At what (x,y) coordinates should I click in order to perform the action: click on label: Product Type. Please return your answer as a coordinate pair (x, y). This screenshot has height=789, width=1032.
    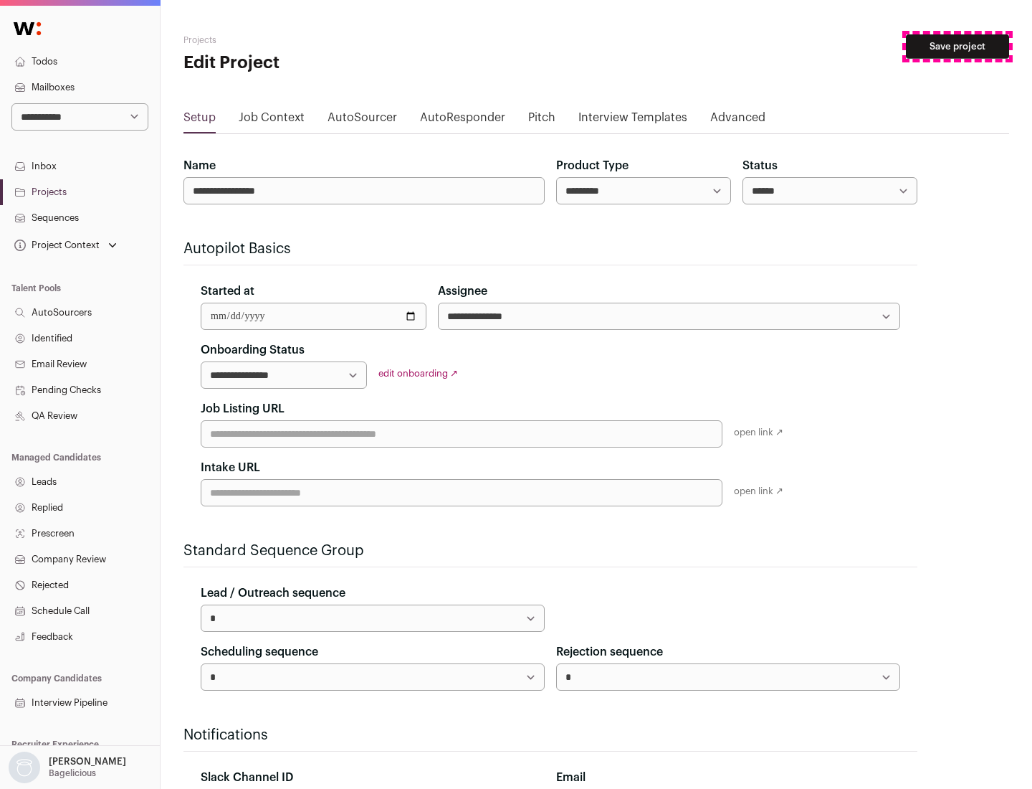
    Looking at the image, I should click on (592, 166).